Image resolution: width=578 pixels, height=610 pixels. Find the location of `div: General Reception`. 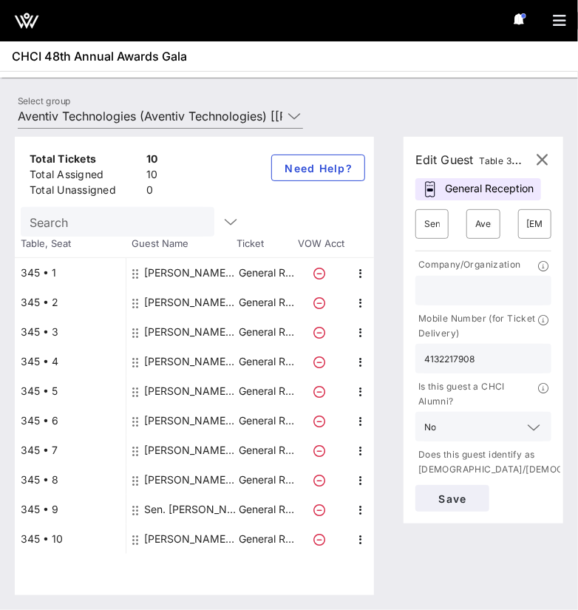

div: General Reception is located at coordinates (478, 189).